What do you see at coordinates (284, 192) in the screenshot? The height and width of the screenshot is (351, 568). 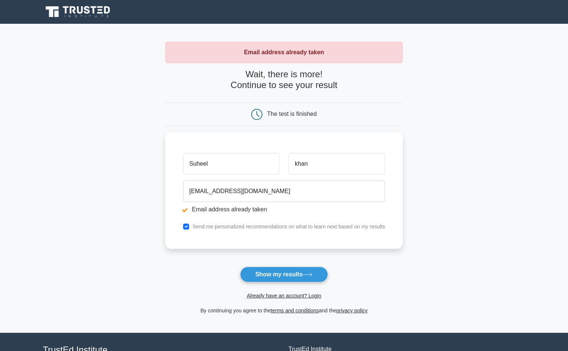 I see `input: Email` at bounding box center [284, 192].